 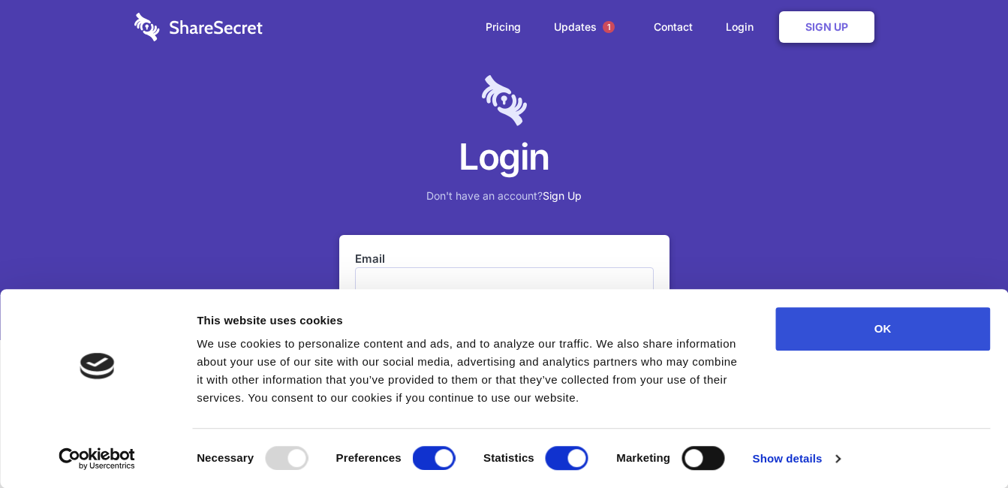 What do you see at coordinates (97, 365) in the screenshot?
I see `img: logo` at bounding box center [97, 365].